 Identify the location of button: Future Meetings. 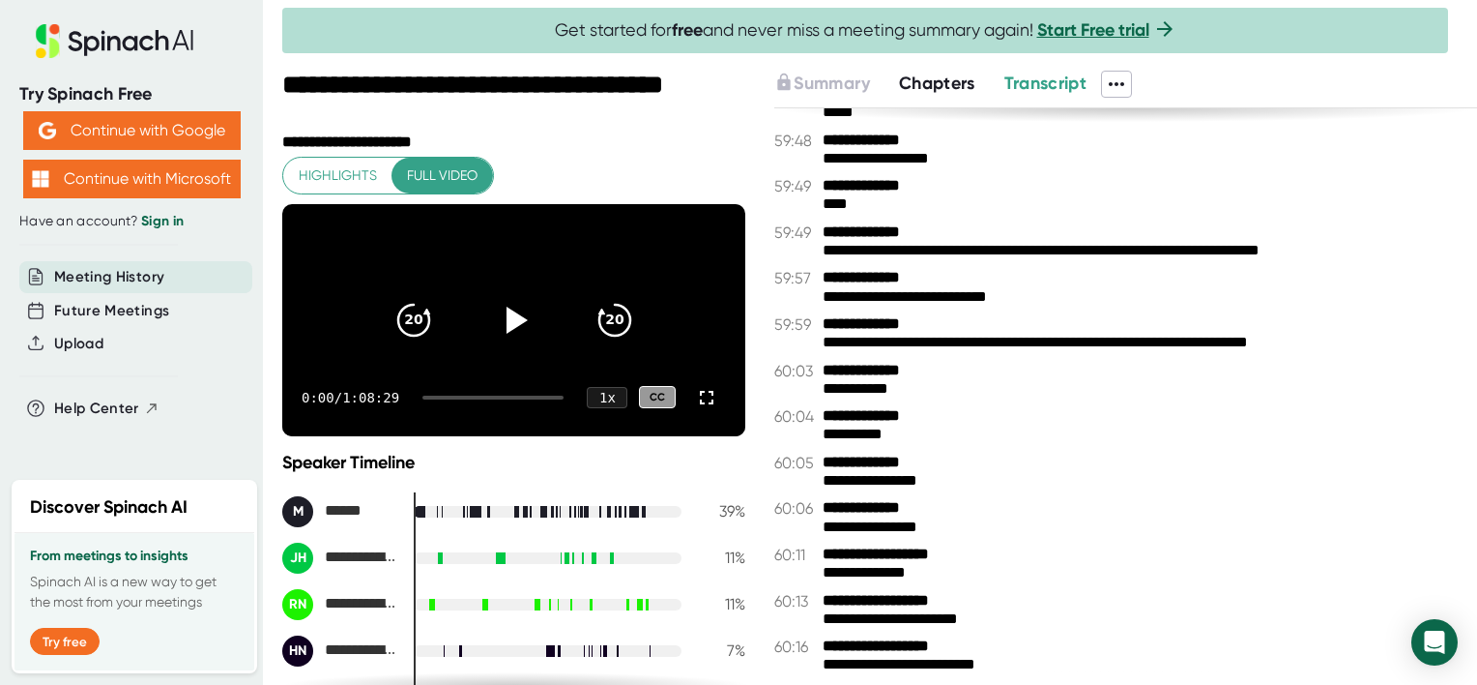
(111, 310).